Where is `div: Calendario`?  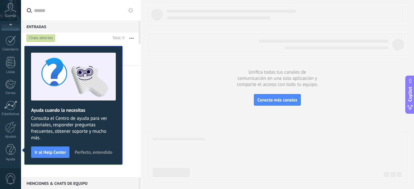
div: Calendario is located at coordinates (11, 50).